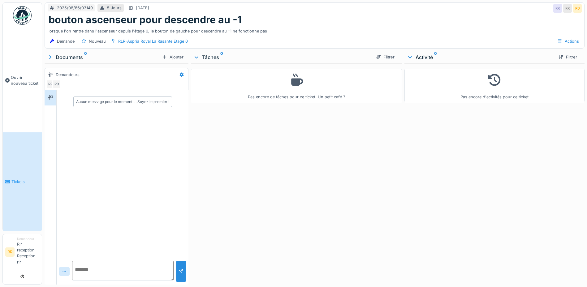 Image resolution: width=587 pixels, height=287 pixels. Describe the element at coordinates (97, 41) in the screenshot. I see `div: Nouveau` at that location.